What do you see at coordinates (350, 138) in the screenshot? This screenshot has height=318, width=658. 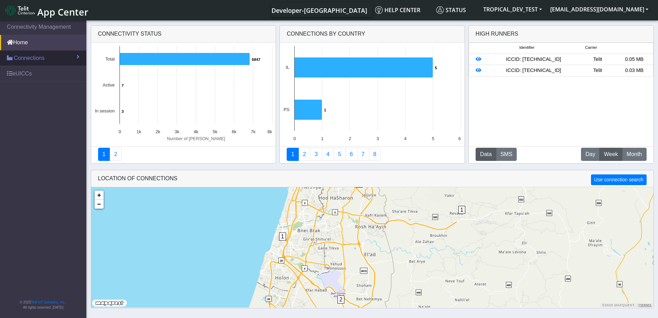 I see `text: 2` at bounding box center [350, 138].